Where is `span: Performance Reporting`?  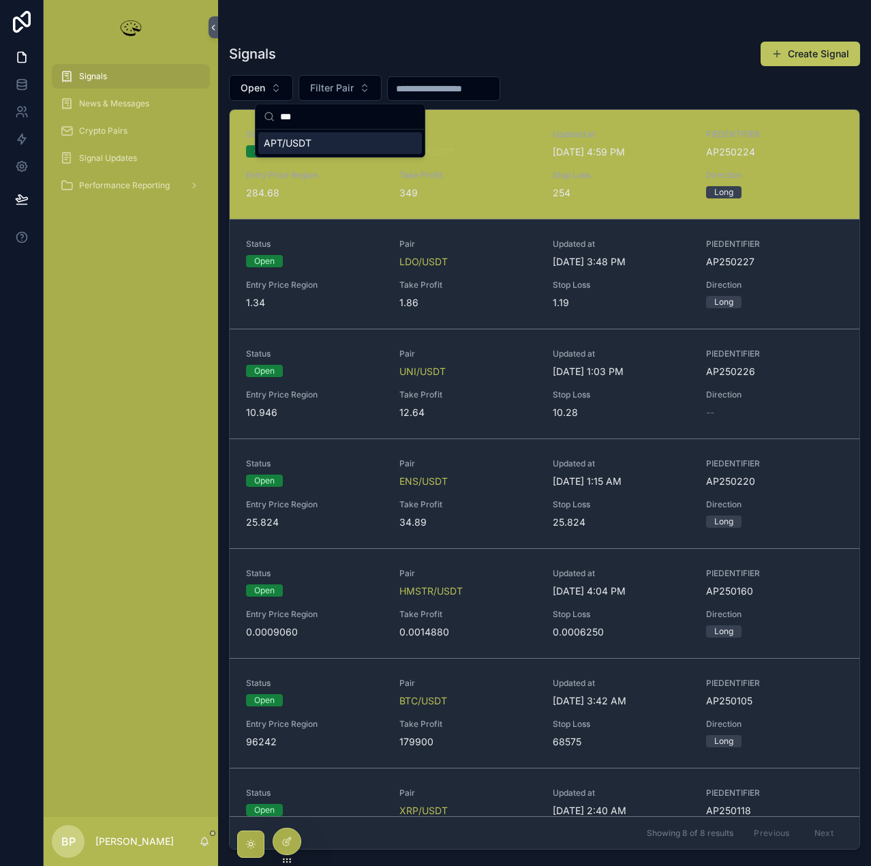 span: Performance Reporting is located at coordinates (124, 185).